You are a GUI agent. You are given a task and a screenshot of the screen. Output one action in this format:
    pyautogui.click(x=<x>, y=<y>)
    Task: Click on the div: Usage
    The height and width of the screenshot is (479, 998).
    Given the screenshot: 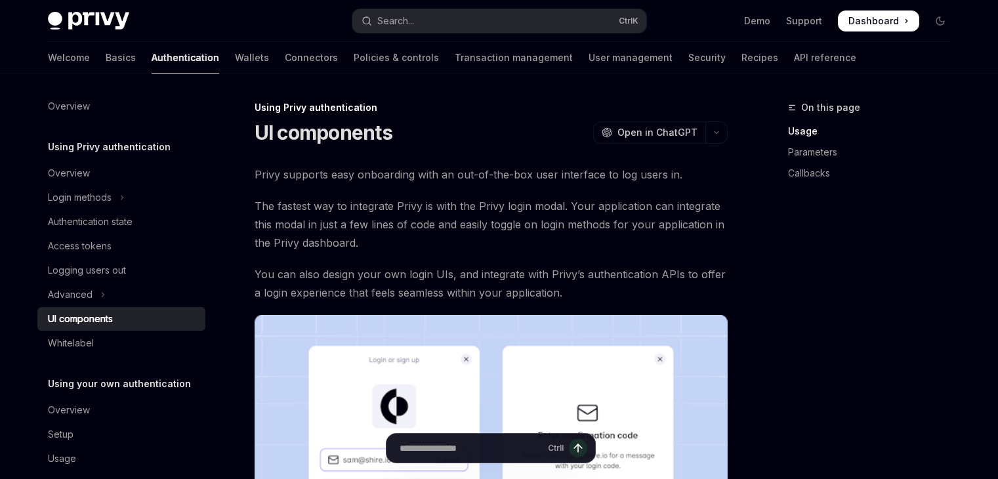 What is the action you would take?
    pyautogui.click(x=62, y=459)
    